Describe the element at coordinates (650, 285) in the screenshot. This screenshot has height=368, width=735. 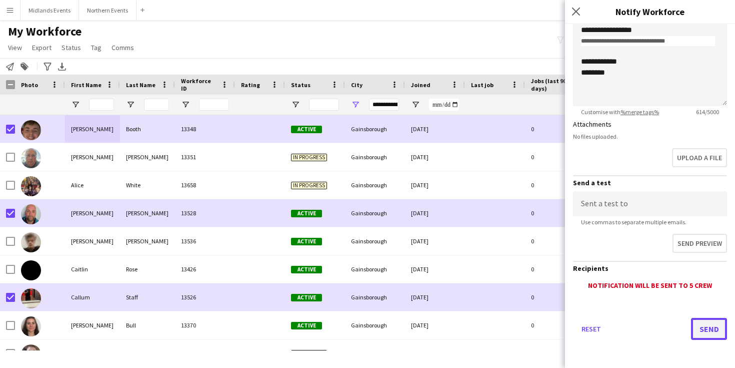
I see `div: Notification will be sent to 5 crew` at that location.